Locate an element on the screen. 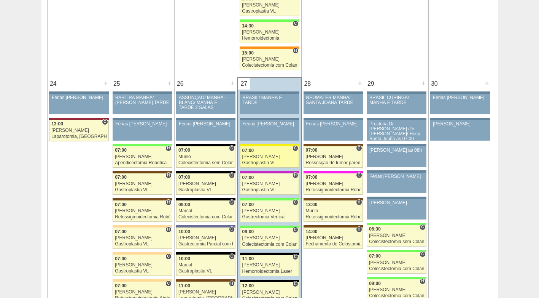 Image resolution: width=539 pixels, height=298 pixels. div: Gastrectomia Parcial com Linfadenectomia is located at coordinates (206, 243).